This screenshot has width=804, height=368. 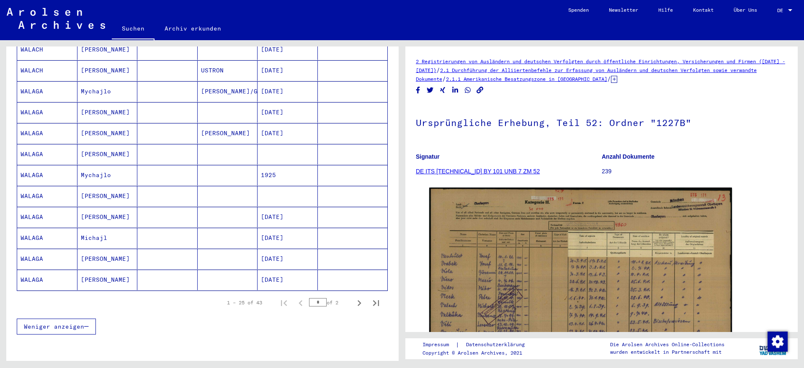 What do you see at coordinates (455, 90) in the screenshot?
I see `button: Share on LinkedIn` at bounding box center [455, 90].